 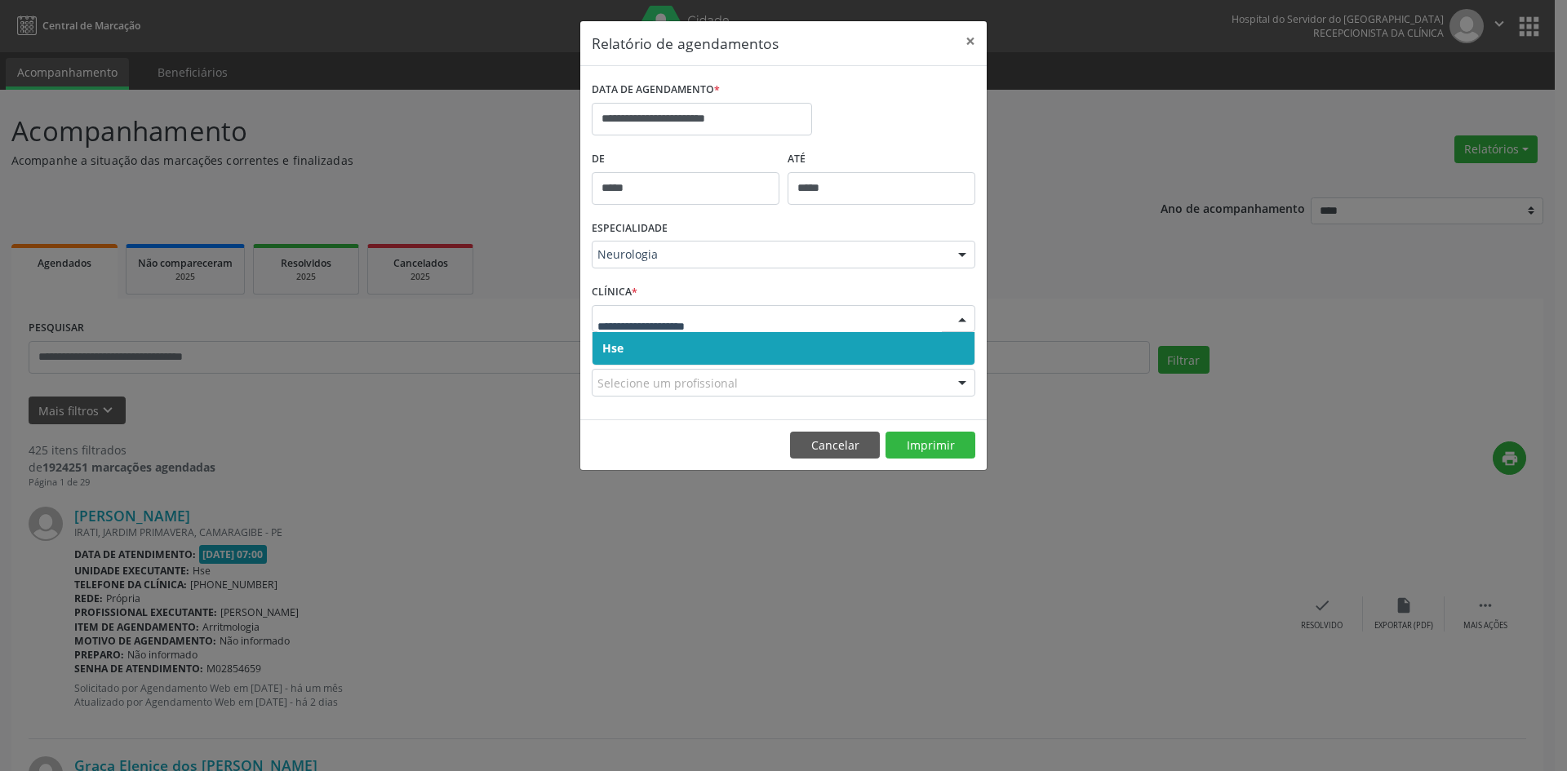 What do you see at coordinates (881, 159) in the screenshot?
I see `label: ATÉ` at bounding box center [881, 159].